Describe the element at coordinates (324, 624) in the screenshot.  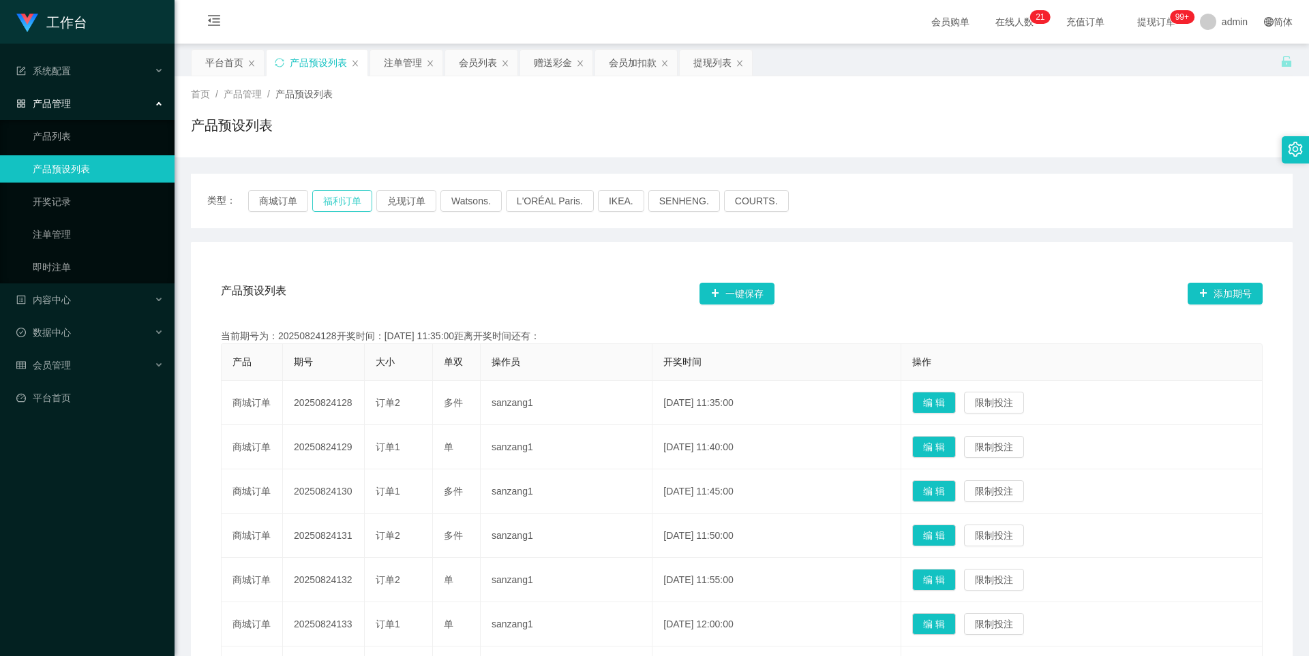
I see `td: 20250824133` at that location.